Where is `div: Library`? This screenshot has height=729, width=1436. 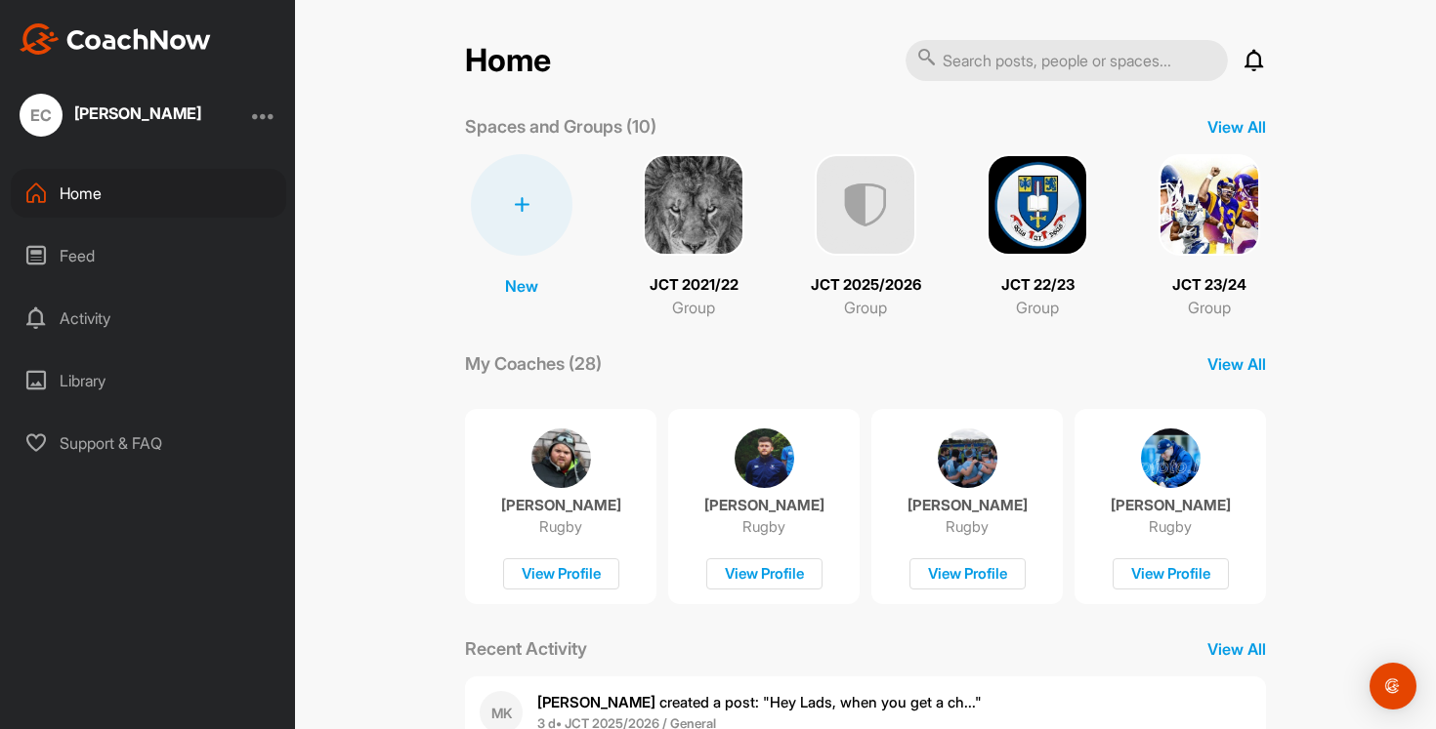 div: Library is located at coordinates (148, 381).